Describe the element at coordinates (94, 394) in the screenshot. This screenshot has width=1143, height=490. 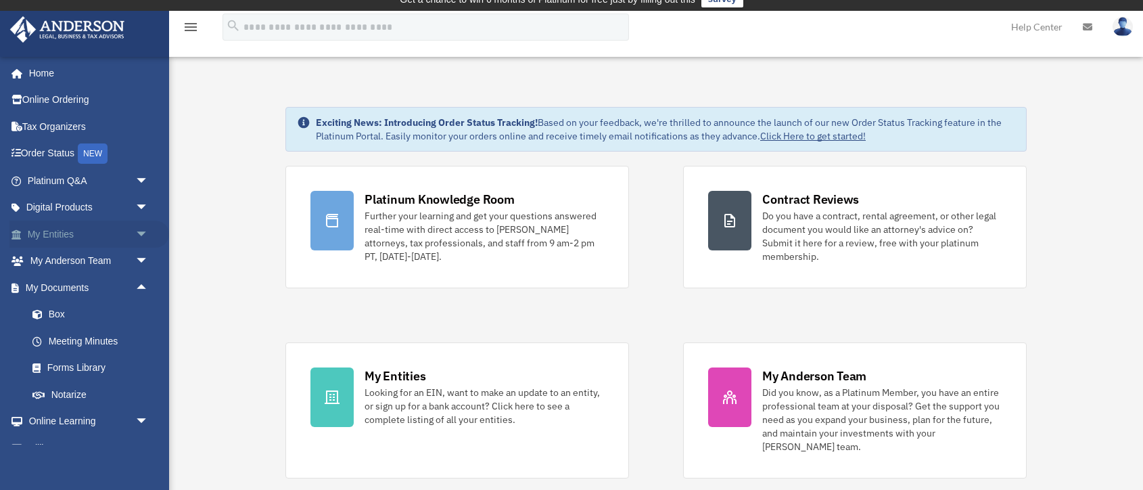
I see `a: Notarize` at that location.